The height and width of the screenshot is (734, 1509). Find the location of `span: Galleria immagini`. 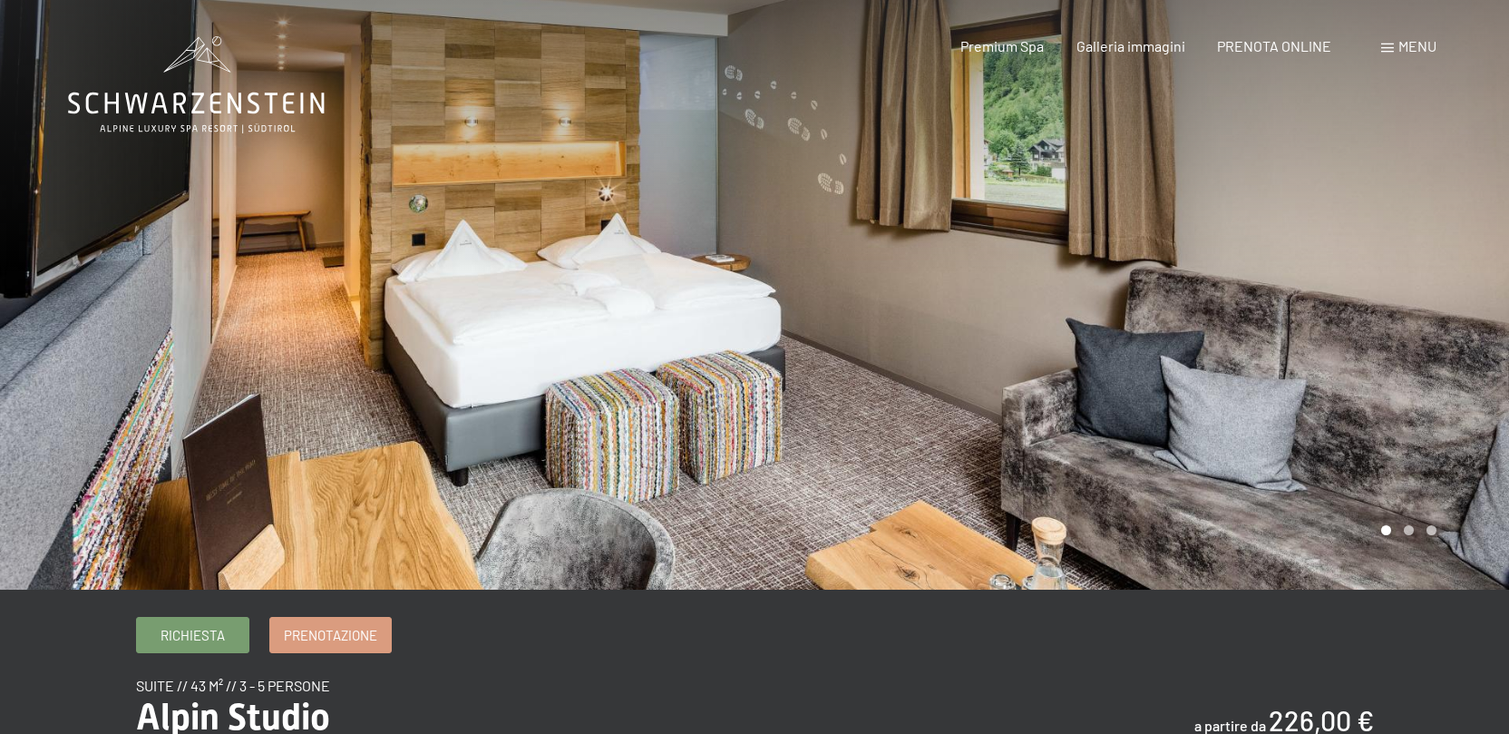

span: Galleria immagini is located at coordinates (1131, 45).